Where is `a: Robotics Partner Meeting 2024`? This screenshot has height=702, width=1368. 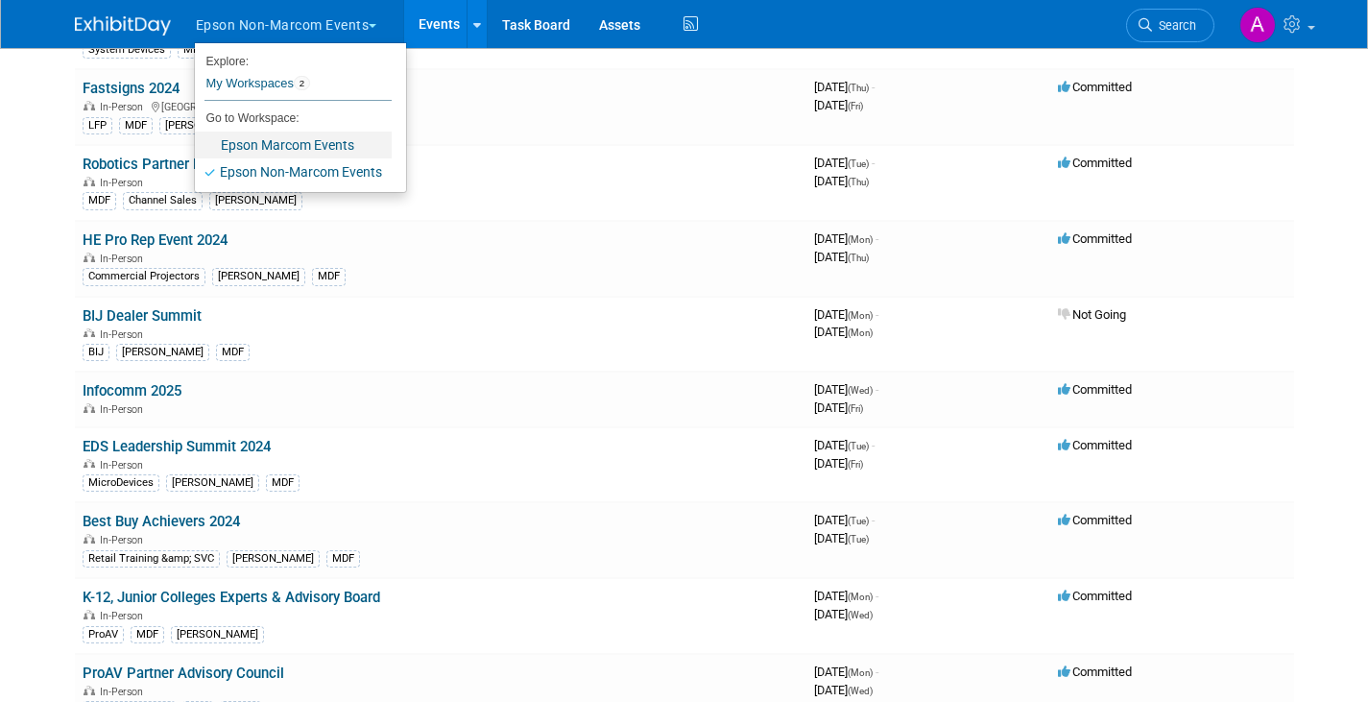
a: Robotics Partner Meeting 2024 is located at coordinates (181, 164).